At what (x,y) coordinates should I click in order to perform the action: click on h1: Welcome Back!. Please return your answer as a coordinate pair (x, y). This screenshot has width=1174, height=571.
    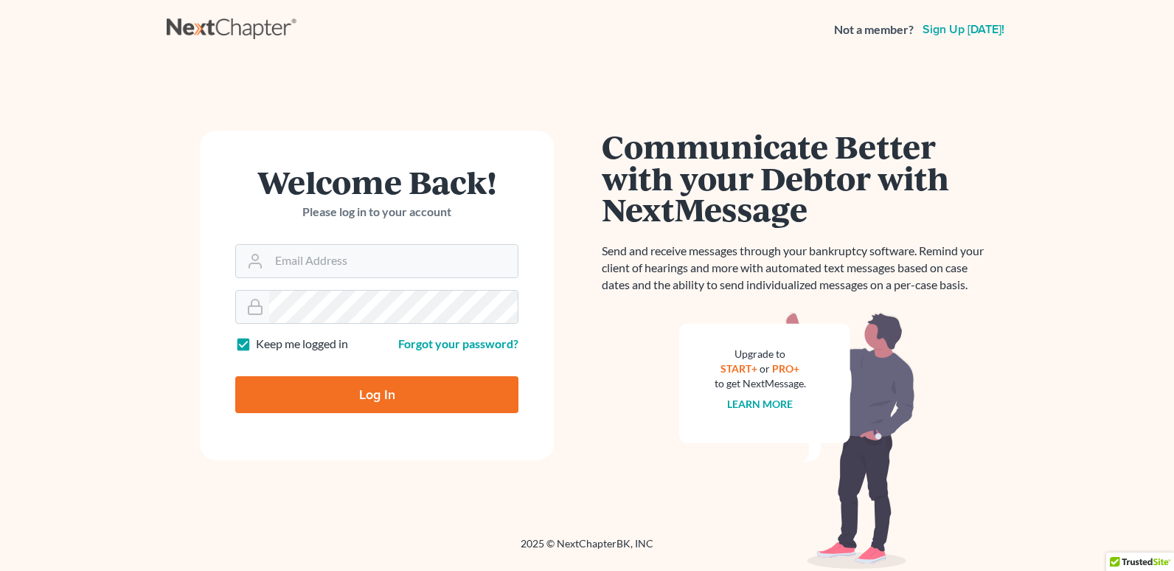
    Looking at the image, I should click on (377, 181).